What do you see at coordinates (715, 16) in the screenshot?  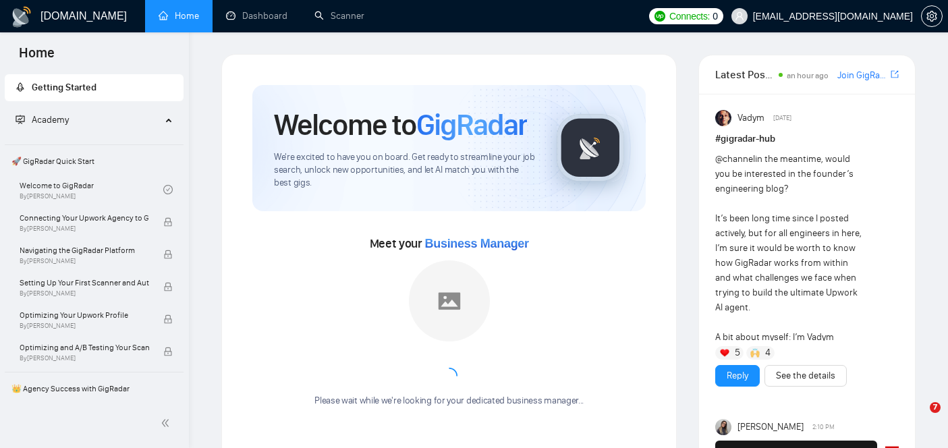 I see `span: 0` at bounding box center [715, 16].